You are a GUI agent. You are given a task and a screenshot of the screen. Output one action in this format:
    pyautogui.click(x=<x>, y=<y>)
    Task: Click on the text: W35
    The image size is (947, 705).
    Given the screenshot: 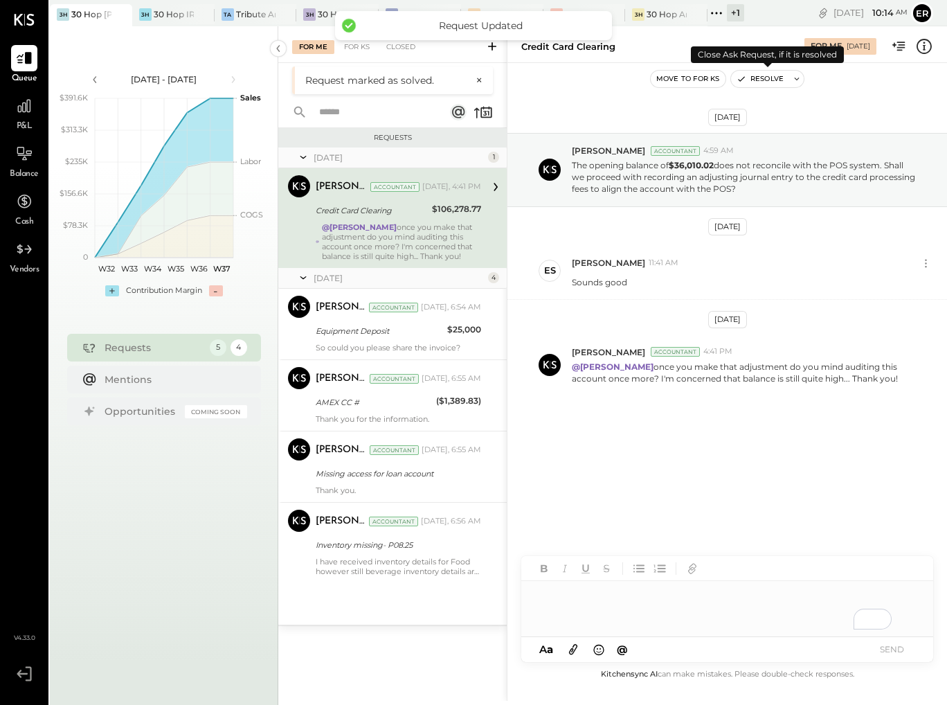 What is the action you would take?
    pyautogui.click(x=175, y=269)
    